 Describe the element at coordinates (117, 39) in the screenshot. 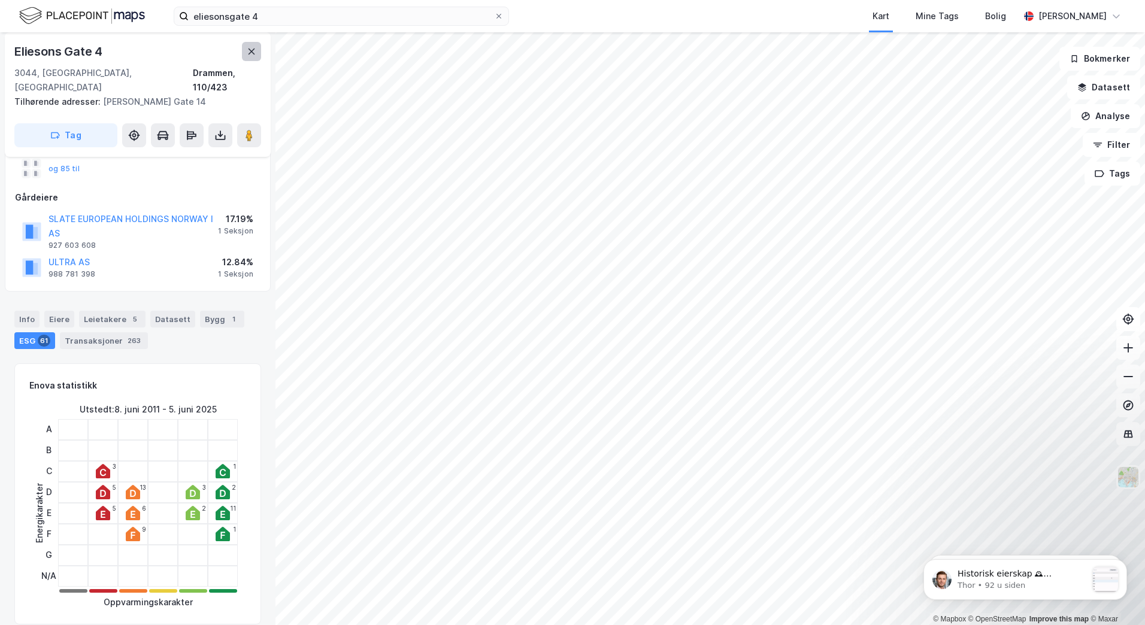

I see `p: Historisk eierskap 🕰 Sidepanelet har fått en liten oppdatering. Nå kan du se historikken av eiers...` at that location.